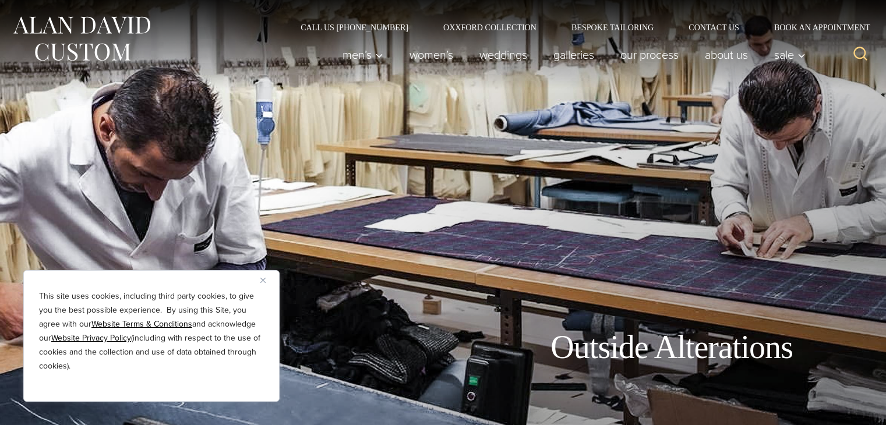  Describe the element at coordinates (860, 55) in the screenshot. I see `button: View Search Form` at that location.